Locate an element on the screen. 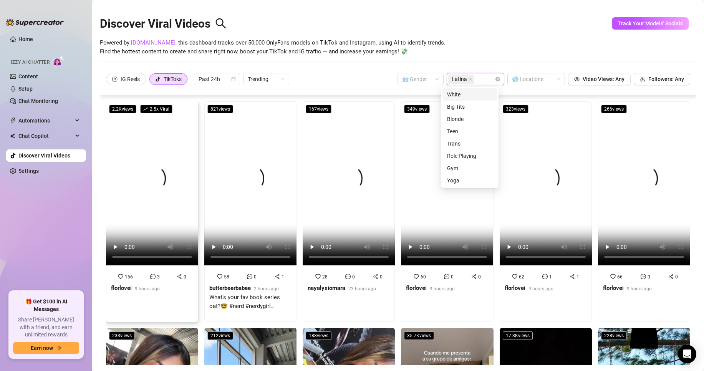 The image size is (704, 371). span: 35.7K views is located at coordinates (419, 336).